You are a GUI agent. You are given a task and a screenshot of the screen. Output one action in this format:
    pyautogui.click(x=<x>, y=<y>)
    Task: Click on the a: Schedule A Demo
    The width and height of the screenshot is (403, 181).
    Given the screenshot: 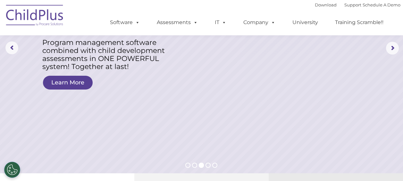 What is the action you would take?
    pyautogui.click(x=381, y=5)
    